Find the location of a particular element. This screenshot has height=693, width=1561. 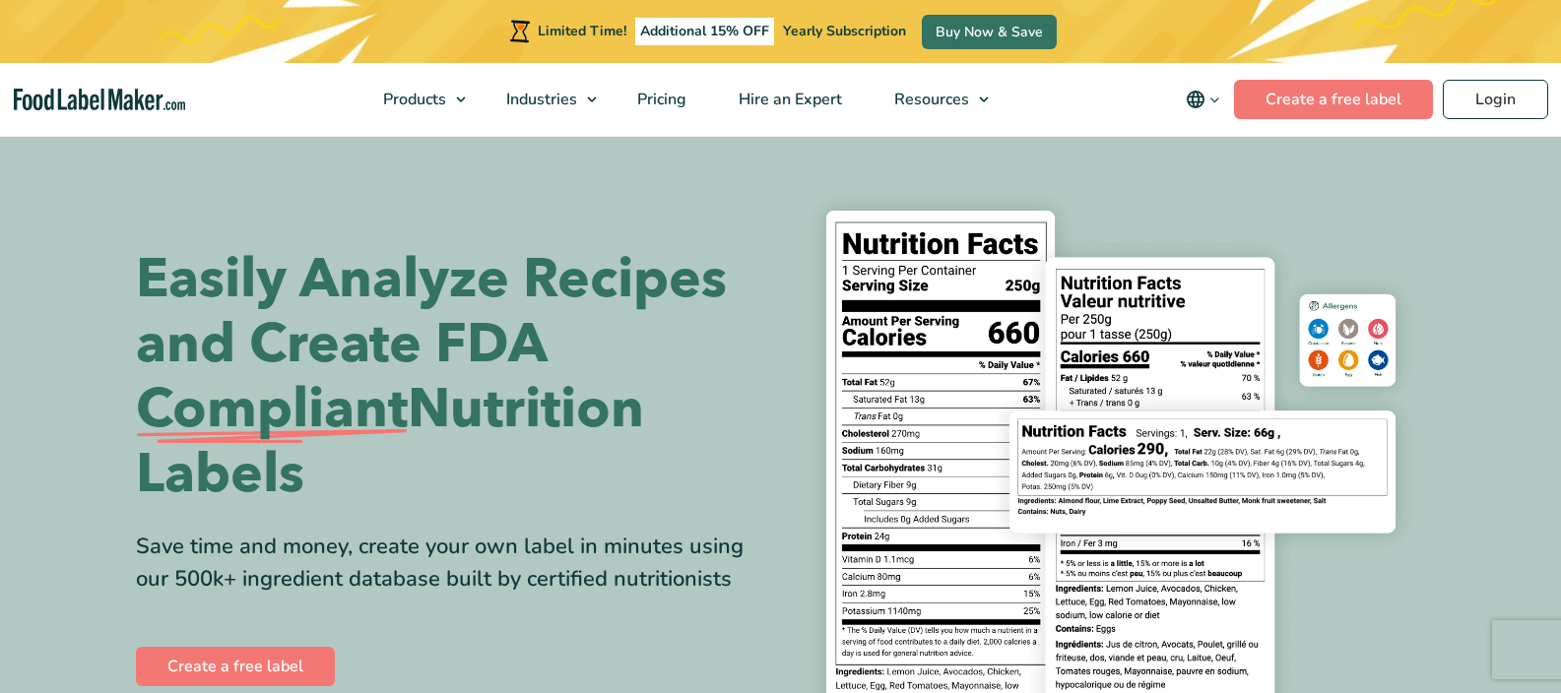

span: Limited Time! is located at coordinates (582, 31).